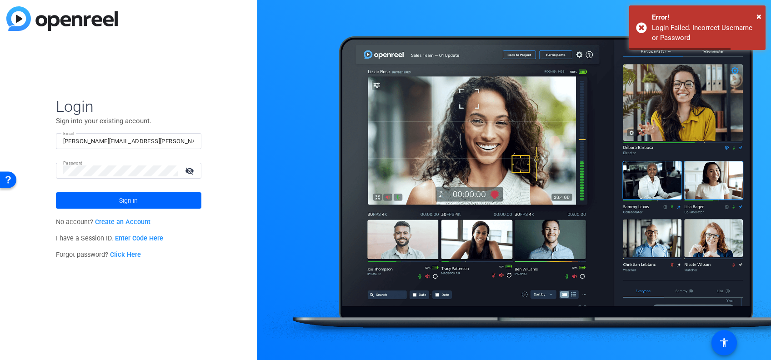 The width and height of the screenshot is (771, 360). Describe the element at coordinates (190, 170) in the screenshot. I see `mat-icon: visibility_off` at that location.